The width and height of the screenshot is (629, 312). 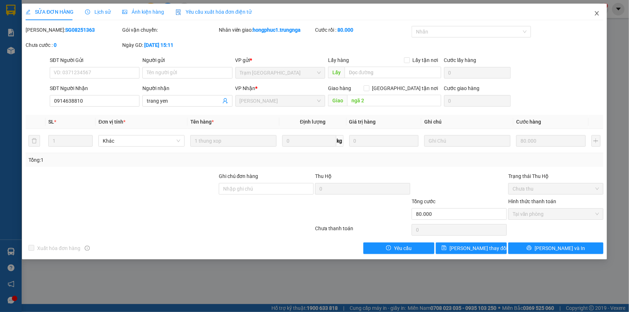 I want to click on span: Xuất hóa đơn hàng, so click(x=59, y=248).